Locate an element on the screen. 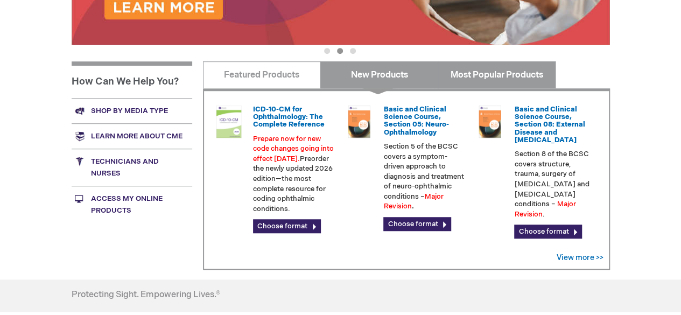  p: Preorder the newly updated 2026 edition—the most complete resource for coding ophthalmic conditions. is located at coordinates (294, 174).